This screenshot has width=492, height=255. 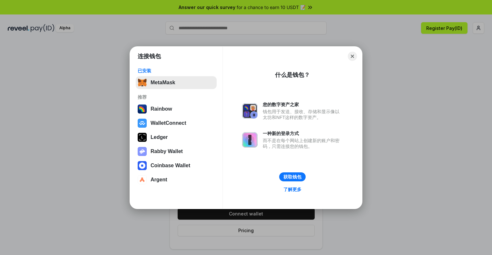 I want to click on div: MetaMask, so click(x=163, y=83).